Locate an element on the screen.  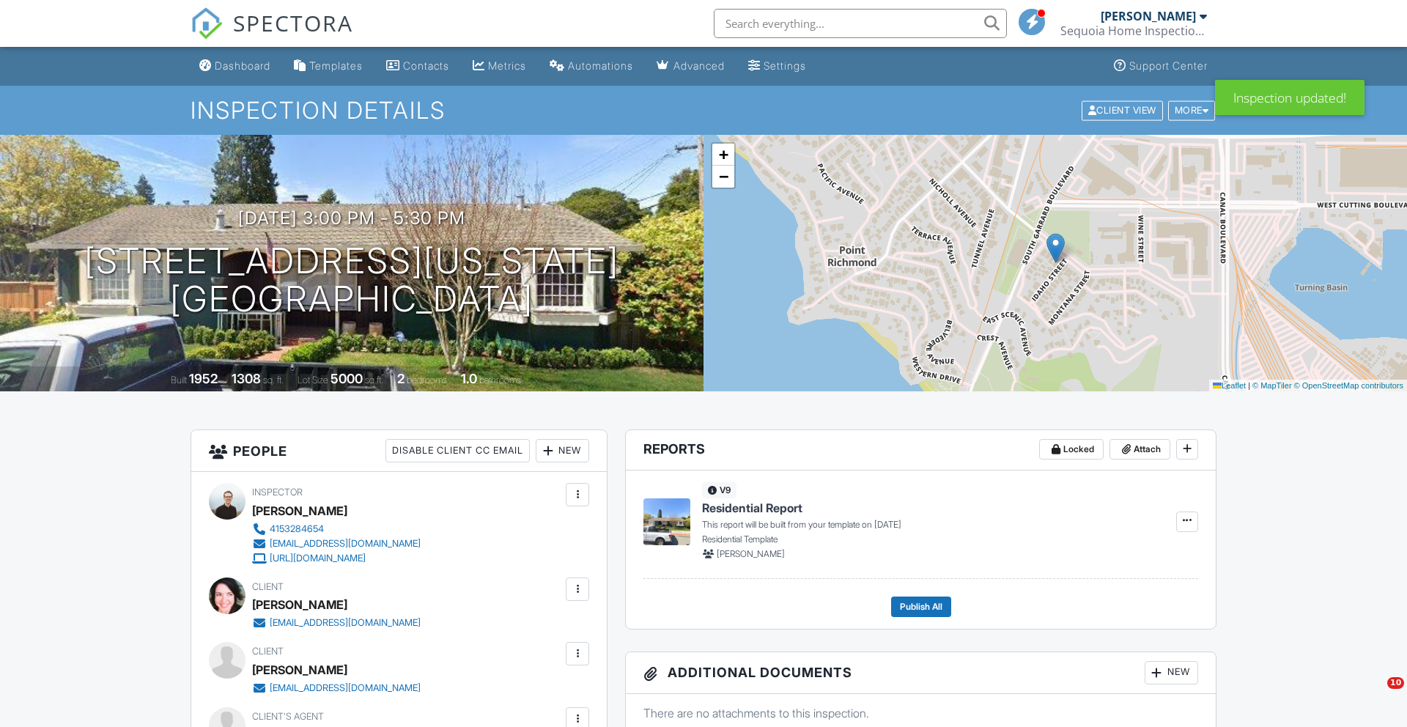
h3: Additional Documents is located at coordinates (920, 673).